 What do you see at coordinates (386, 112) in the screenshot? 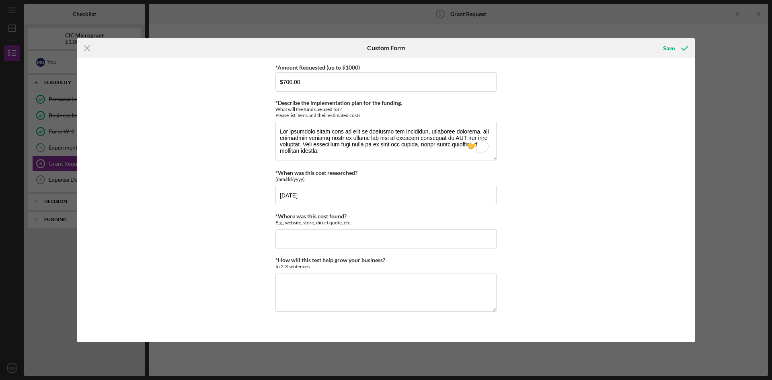
I see `div: What will the funds be used for? Please list items and their estimated costs` at bounding box center [386, 112].